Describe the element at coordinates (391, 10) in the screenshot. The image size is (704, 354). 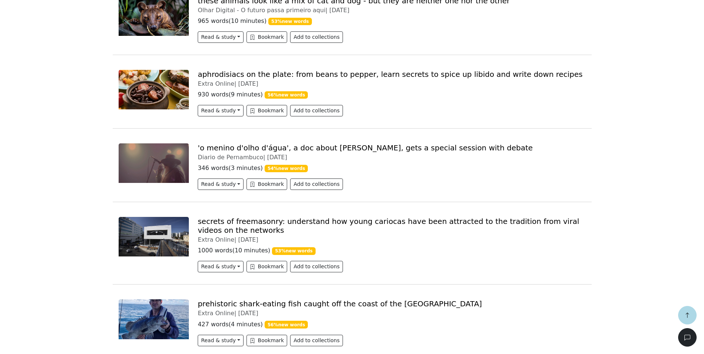
I see `div: Olhar Digital - O futuro passa primeiro aqui |` at that location.